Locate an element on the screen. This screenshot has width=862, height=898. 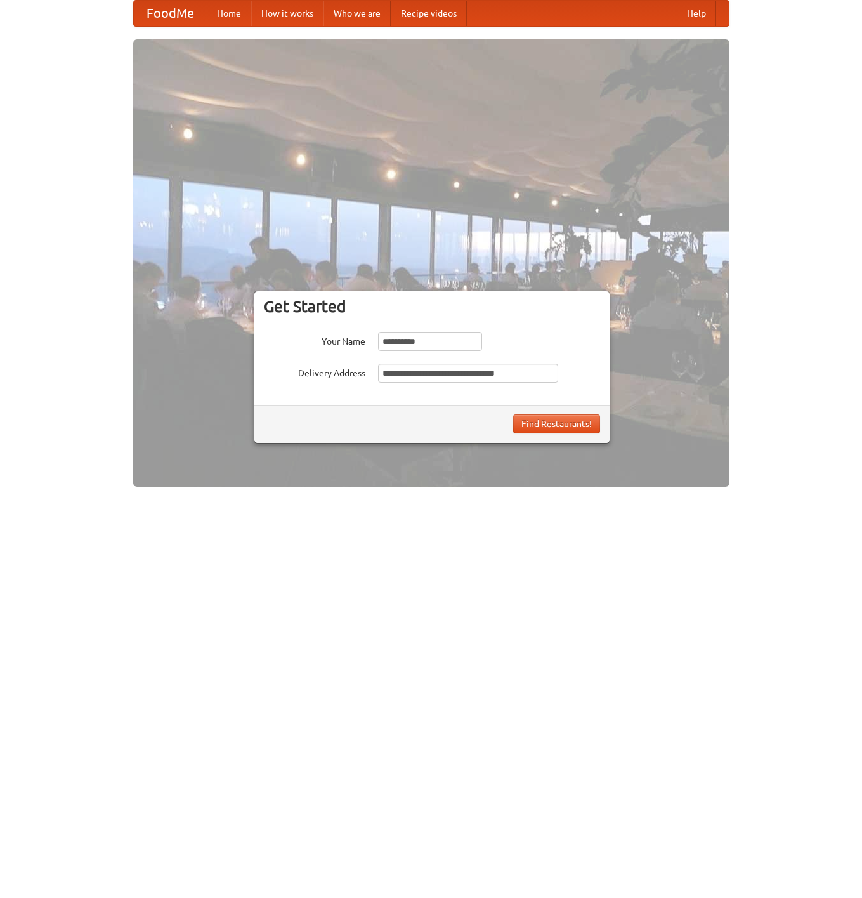
a: Recipe videos is located at coordinates (429, 13).